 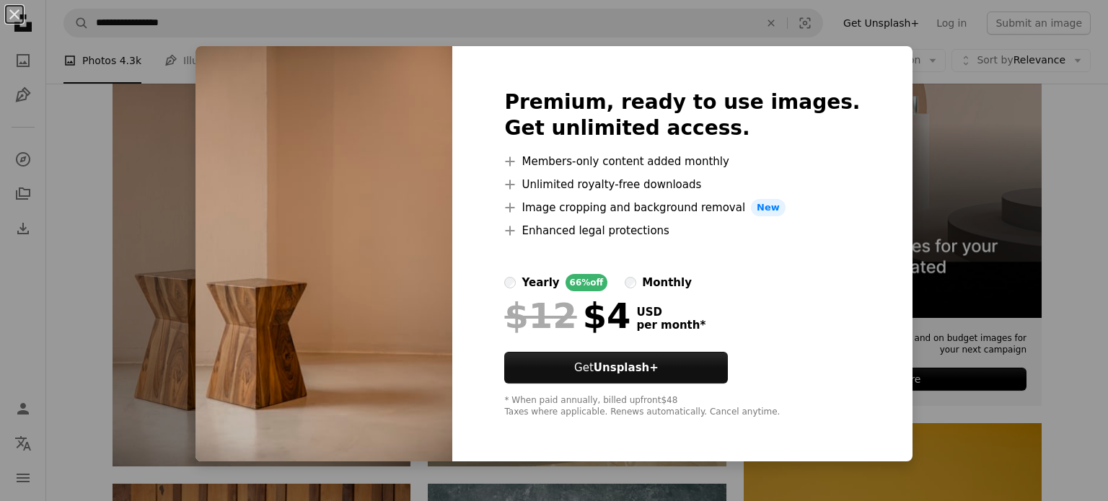 I want to click on div: 66% off, so click(x=586, y=283).